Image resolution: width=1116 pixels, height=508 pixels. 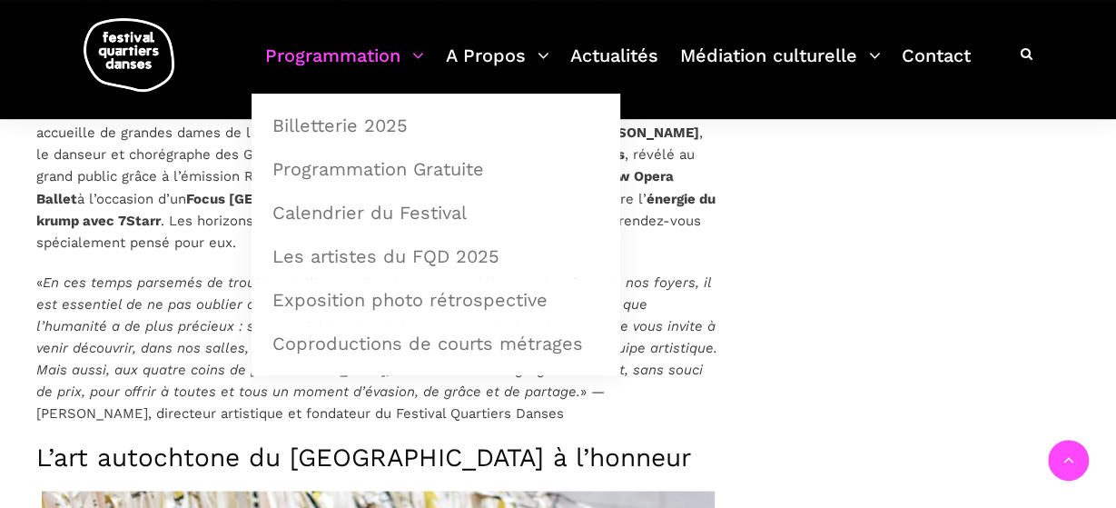 I want to click on a: Billetterie 2025, so click(x=436, y=125).